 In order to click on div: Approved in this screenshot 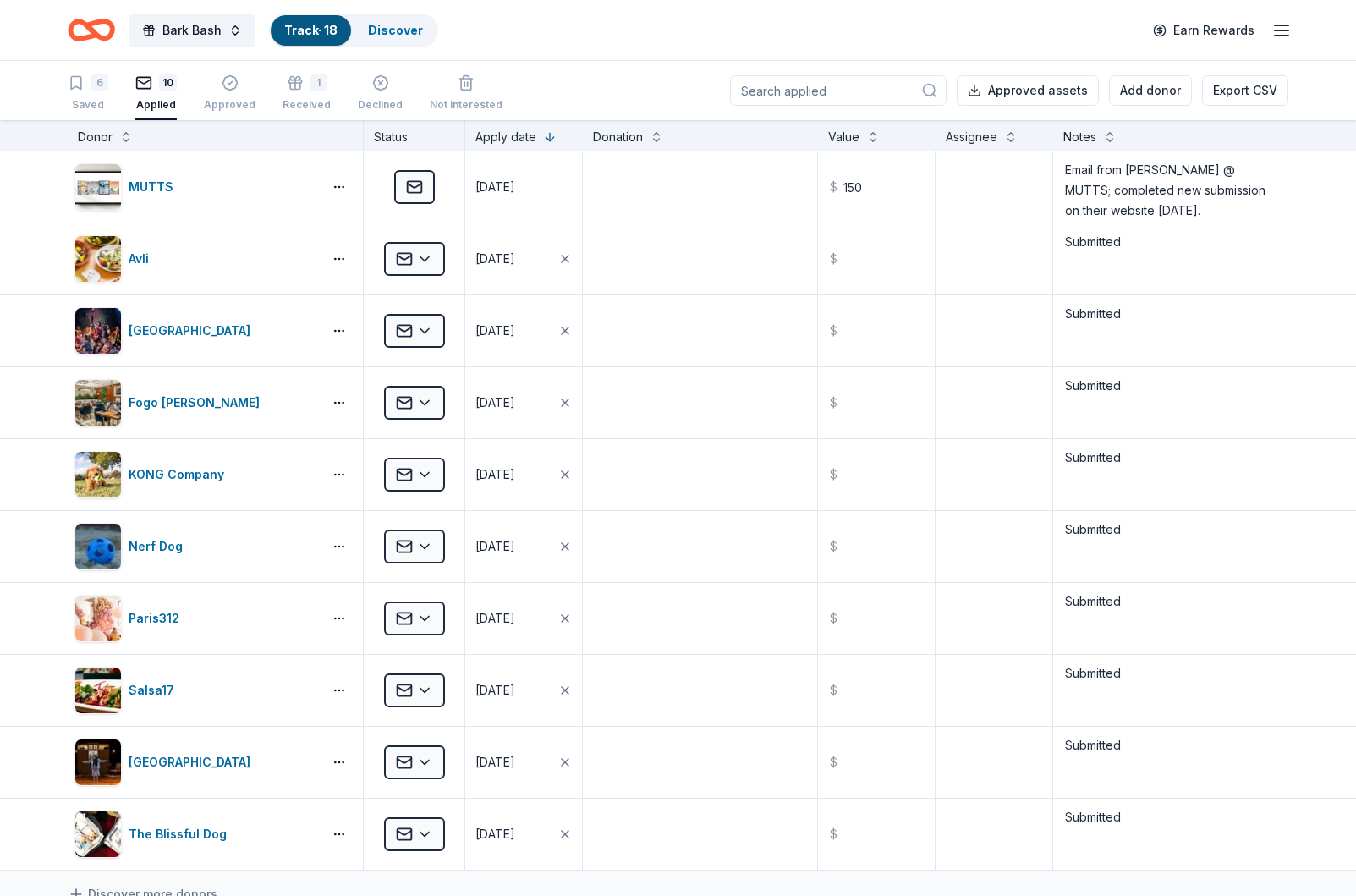, I will do `click(229, 105)`.